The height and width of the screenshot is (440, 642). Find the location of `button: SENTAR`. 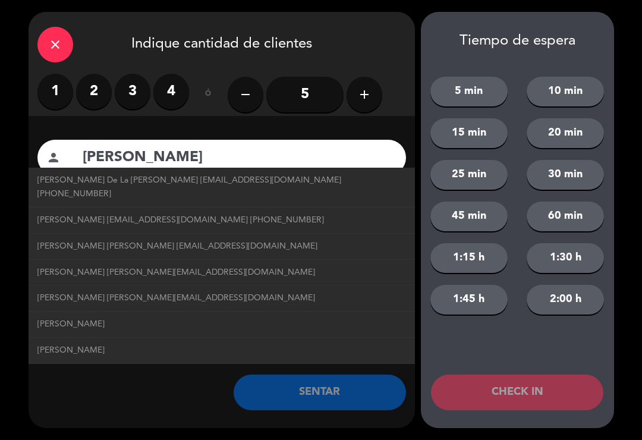

button: SENTAR is located at coordinates (320, 393).